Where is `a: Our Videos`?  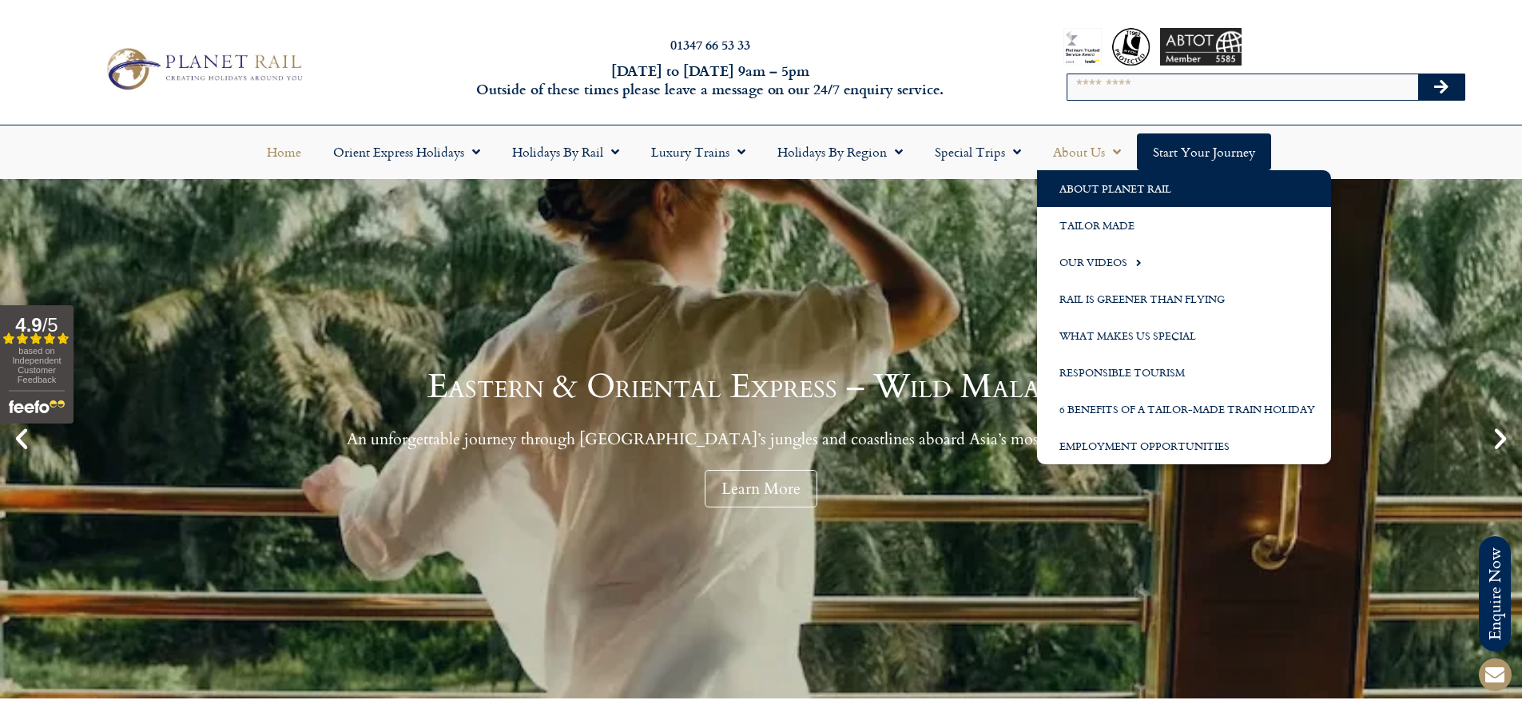 a: Our Videos is located at coordinates (1184, 262).